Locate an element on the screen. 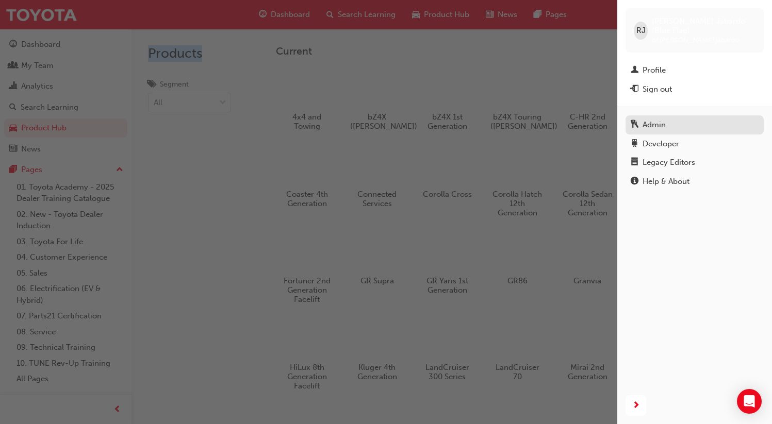 Image resolution: width=772 pixels, height=424 pixels. div: Developer is located at coordinates (660, 144).